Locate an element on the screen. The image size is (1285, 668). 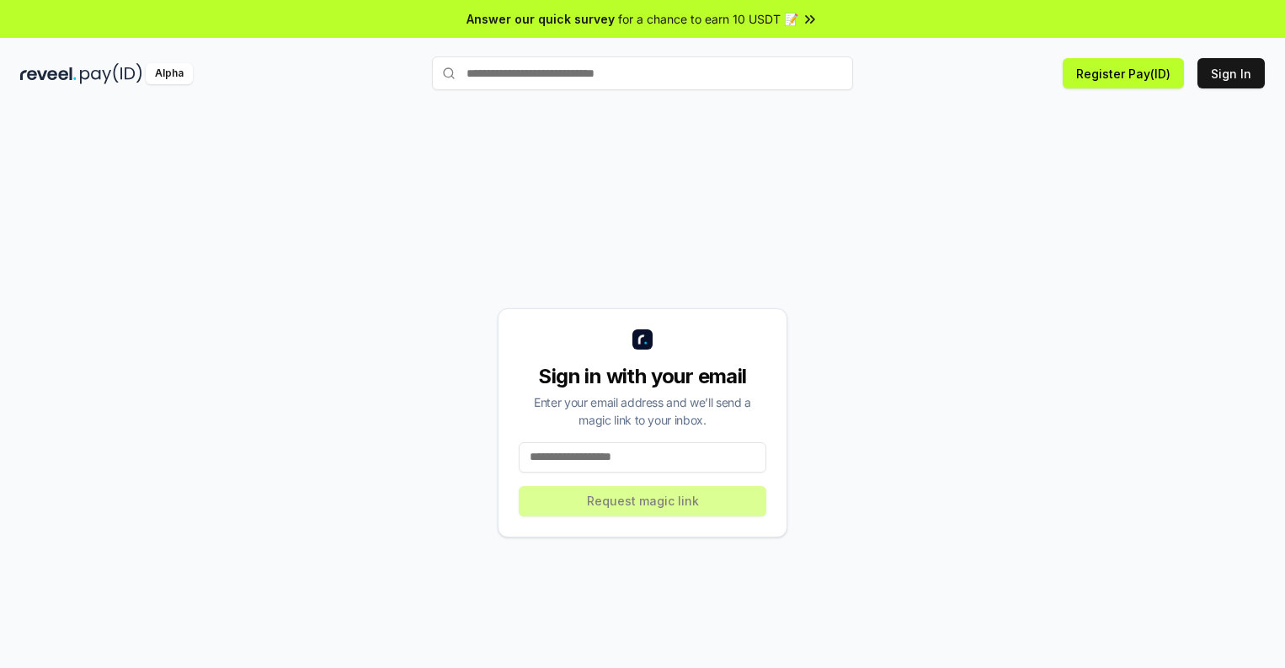
button: Sign In is located at coordinates (1231, 73).